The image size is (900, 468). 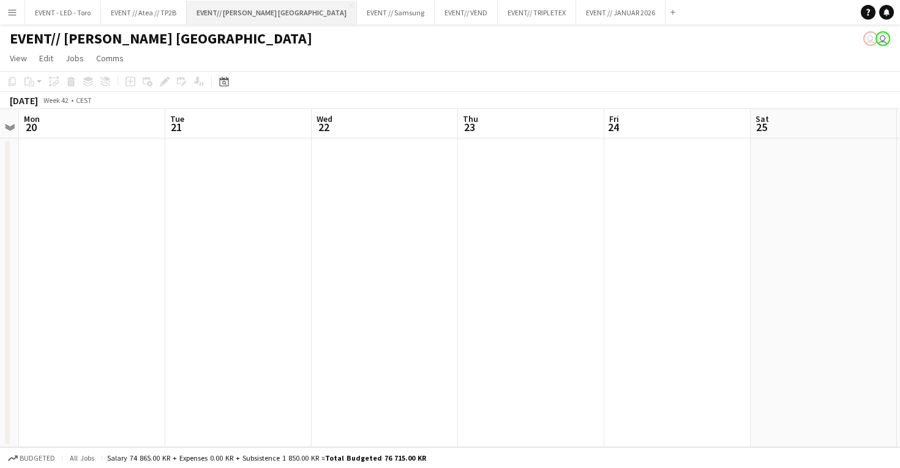 What do you see at coordinates (176, 127) in the screenshot?
I see `span: 21` at bounding box center [176, 127].